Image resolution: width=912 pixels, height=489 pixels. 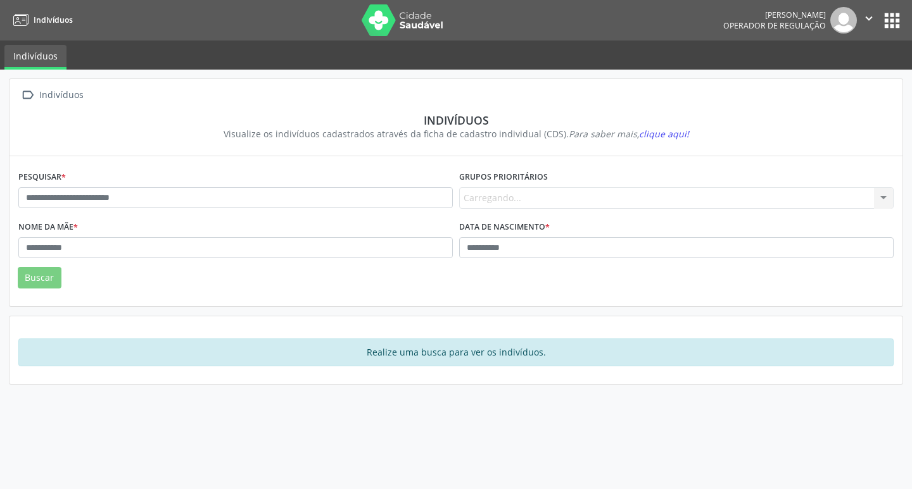 I want to click on label: Data de nascimento, so click(x=504, y=227).